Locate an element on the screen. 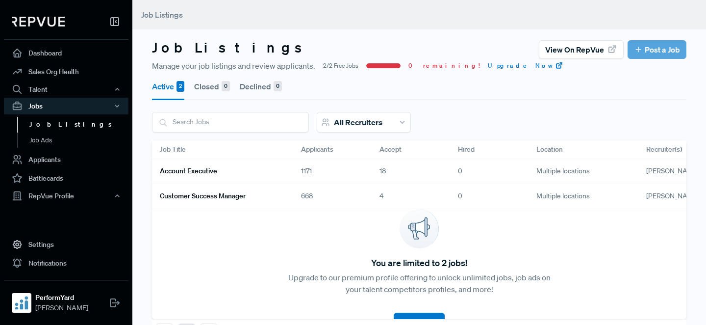  a: View on RepVue is located at coordinates (581, 50).